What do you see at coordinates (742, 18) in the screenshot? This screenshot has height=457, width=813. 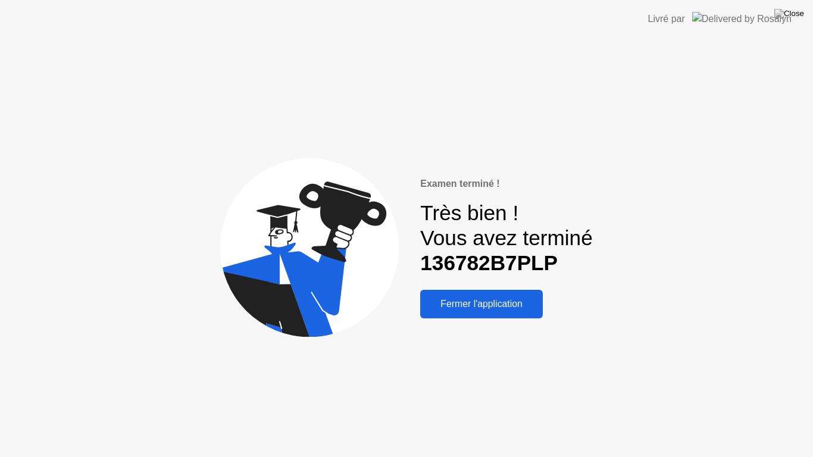 I see `img: Delivered by Rosalyn` at bounding box center [742, 18].